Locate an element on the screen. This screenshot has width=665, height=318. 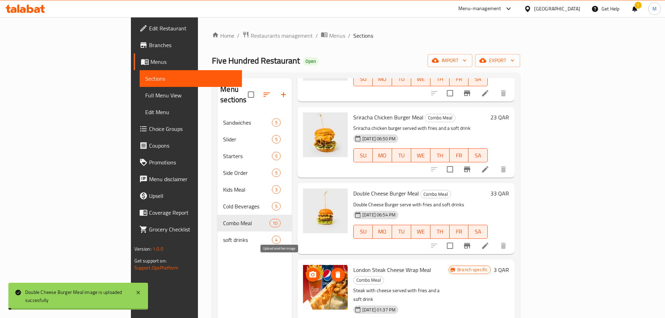
span: Sandwiches is located at coordinates (248, 123).